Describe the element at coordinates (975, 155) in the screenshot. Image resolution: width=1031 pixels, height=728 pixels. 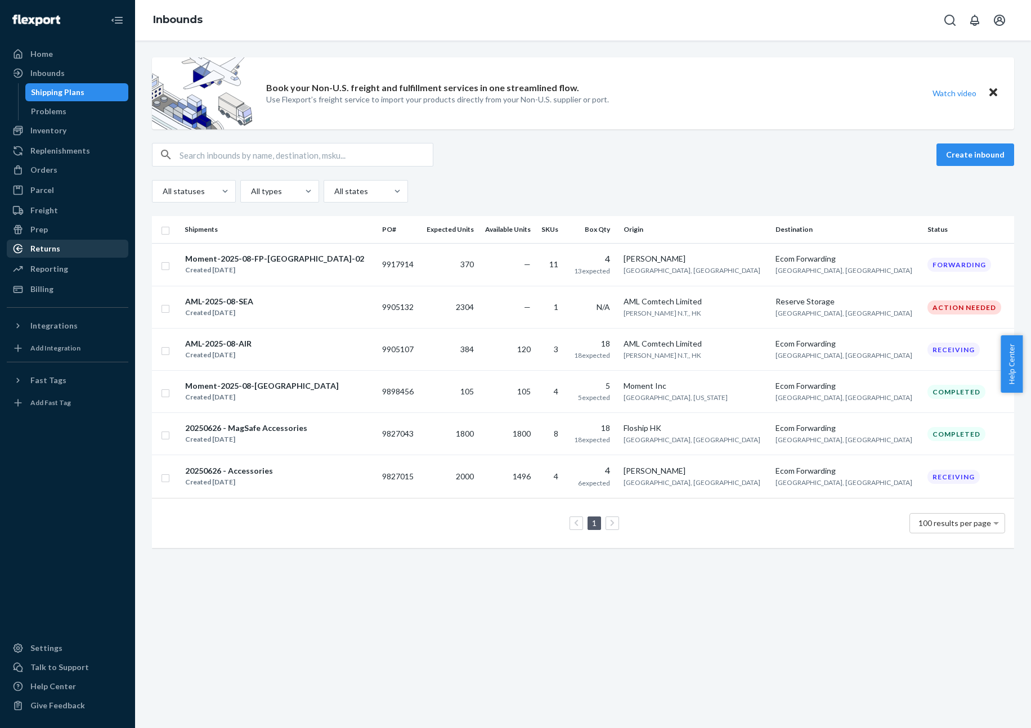
I see `button: Create inbound` at that location.